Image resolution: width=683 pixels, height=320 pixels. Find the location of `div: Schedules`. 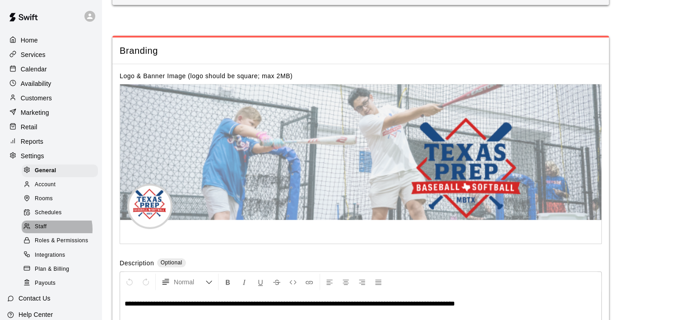

div: Schedules is located at coordinates (60, 213).